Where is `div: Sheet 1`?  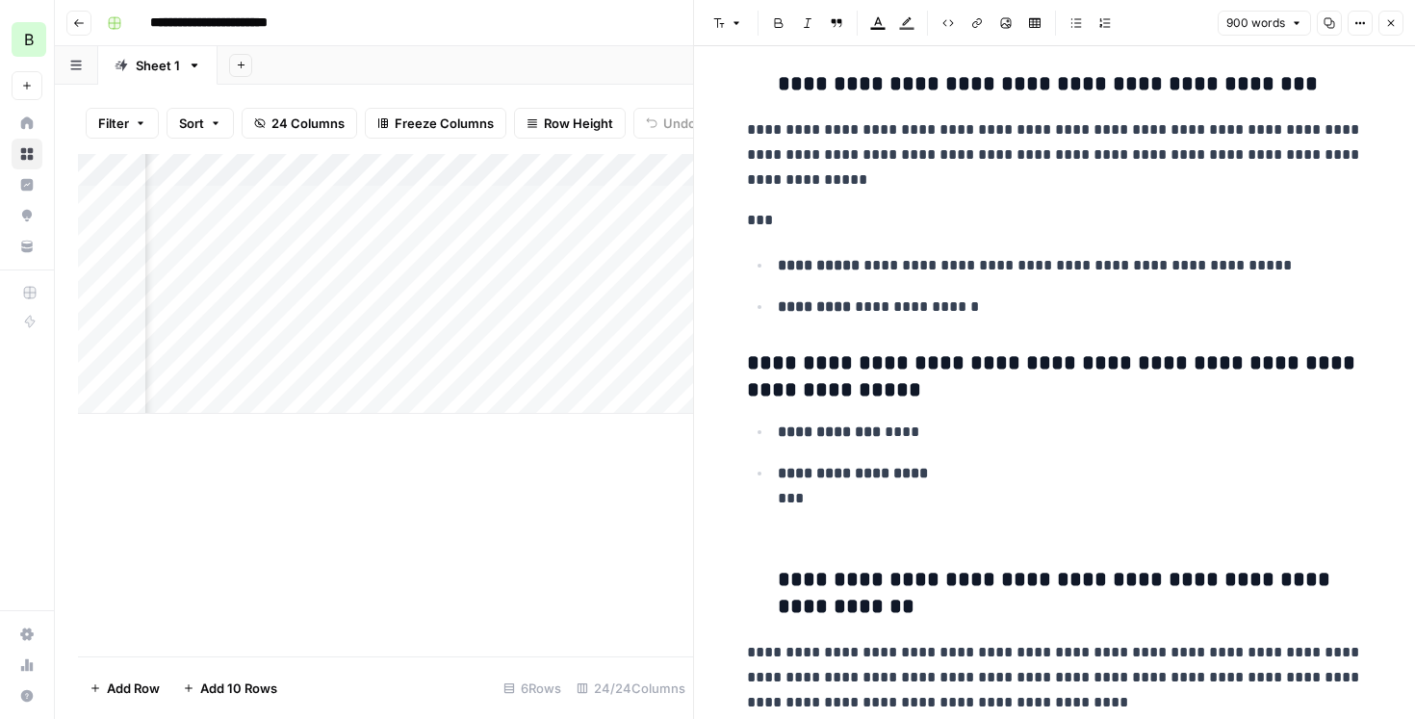
div: Sheet 1 is located at coordinates (158, 65).